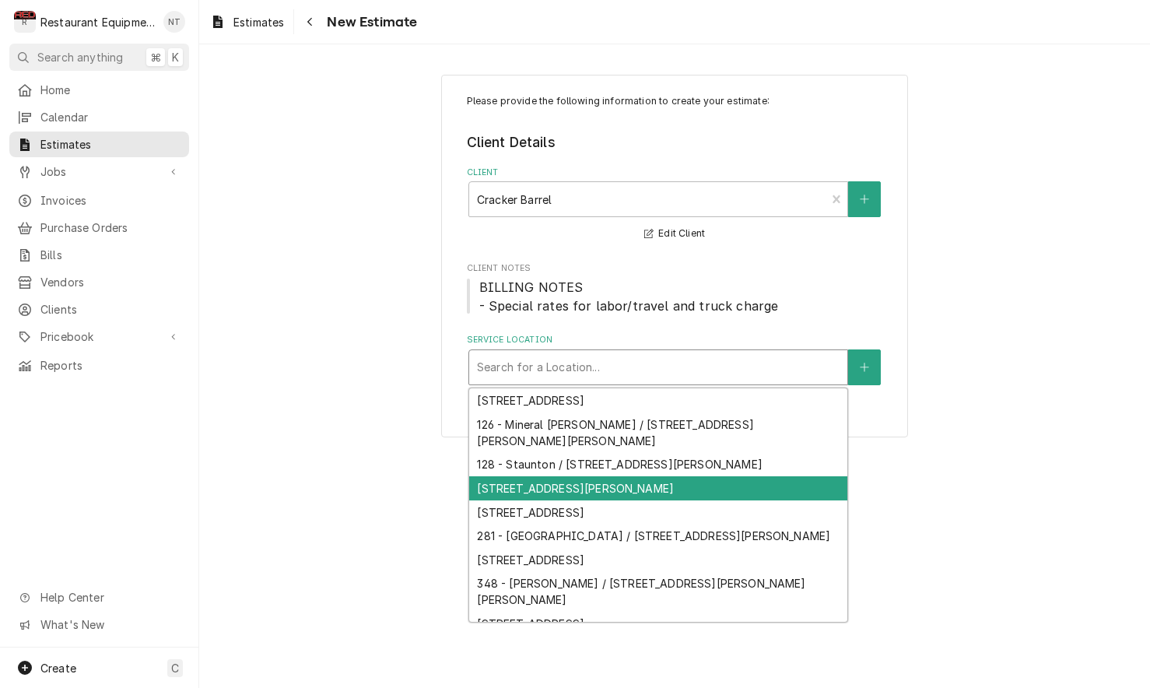 Image resolution: width=1150 pixels, height=688 pixels. Describe the element at coordinates (110, 597) in the screenshot. I see `span: Help Center` at that location.